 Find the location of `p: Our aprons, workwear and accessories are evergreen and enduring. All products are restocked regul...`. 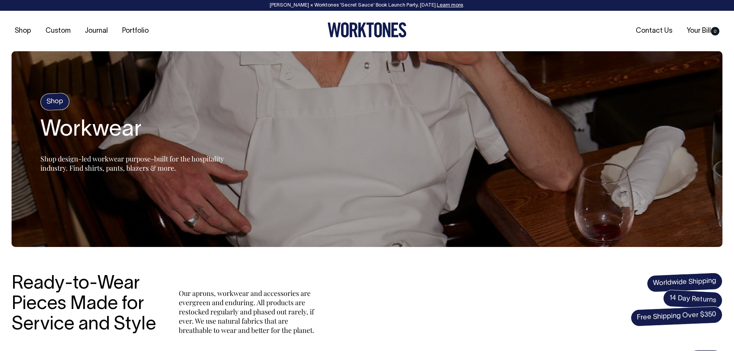

p: Our aprons, workwear and accessories are evergreen and enduring. All products are restocked regul... is located at coordinates (248, 312).